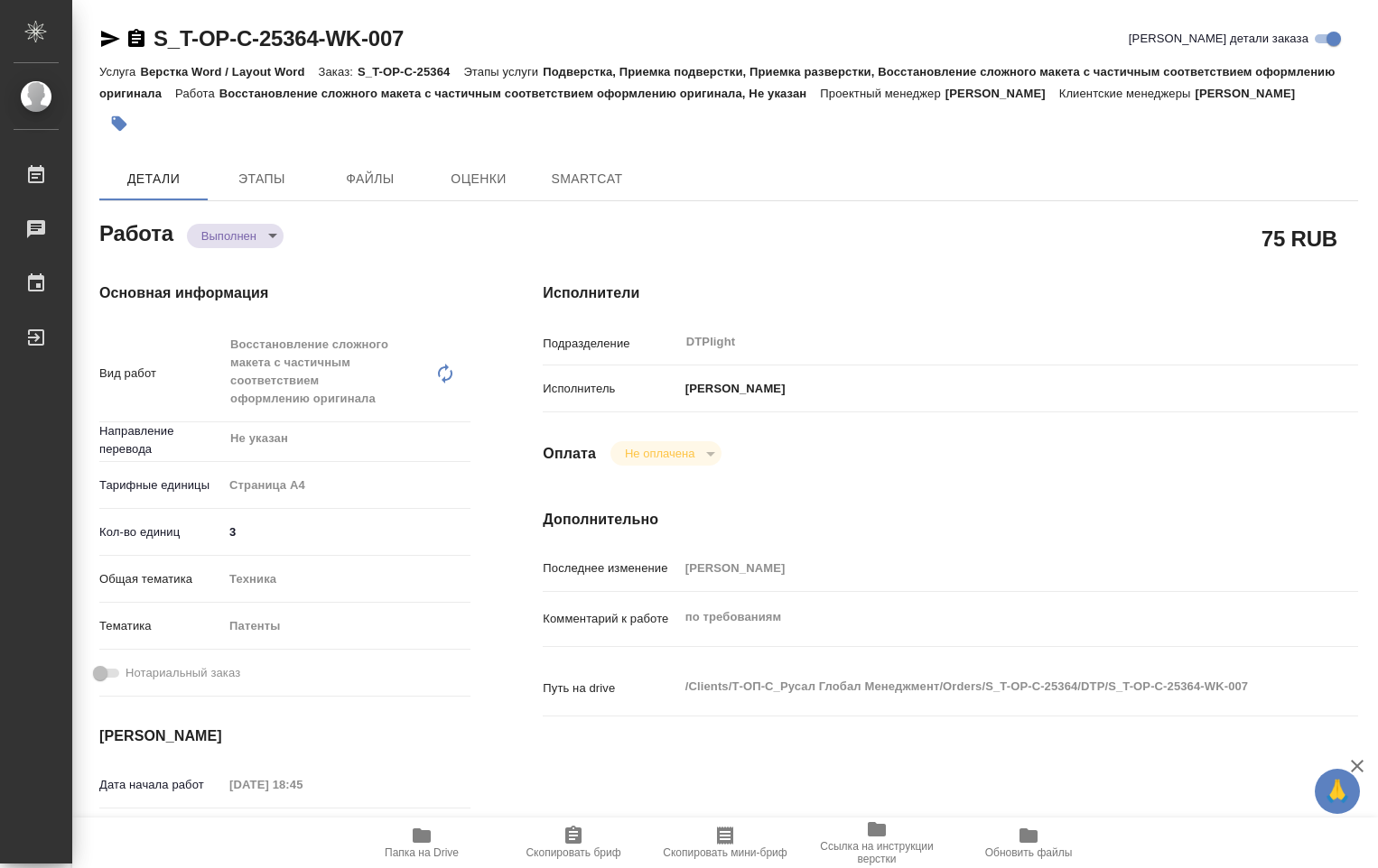  What do you see at coordinates (422, 843) in the screenshot?
I see `button: Папка на Drive` at bounding box center [422, 843].